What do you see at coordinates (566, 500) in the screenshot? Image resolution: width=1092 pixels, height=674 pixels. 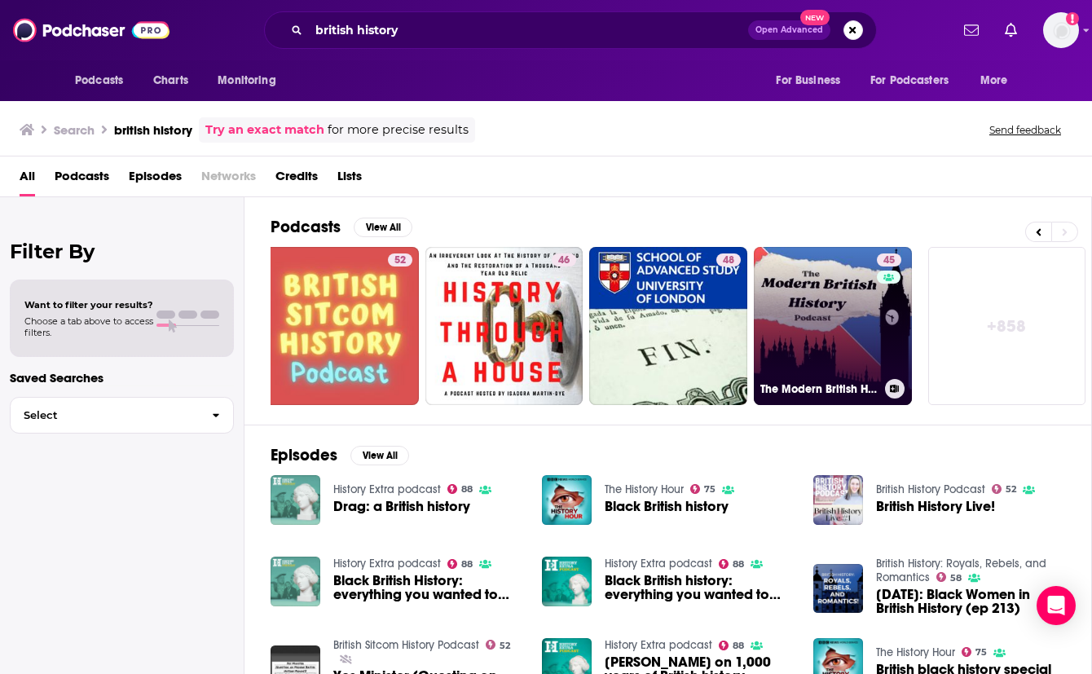 I see `img: Black British history` at bounding box center [566, 500].